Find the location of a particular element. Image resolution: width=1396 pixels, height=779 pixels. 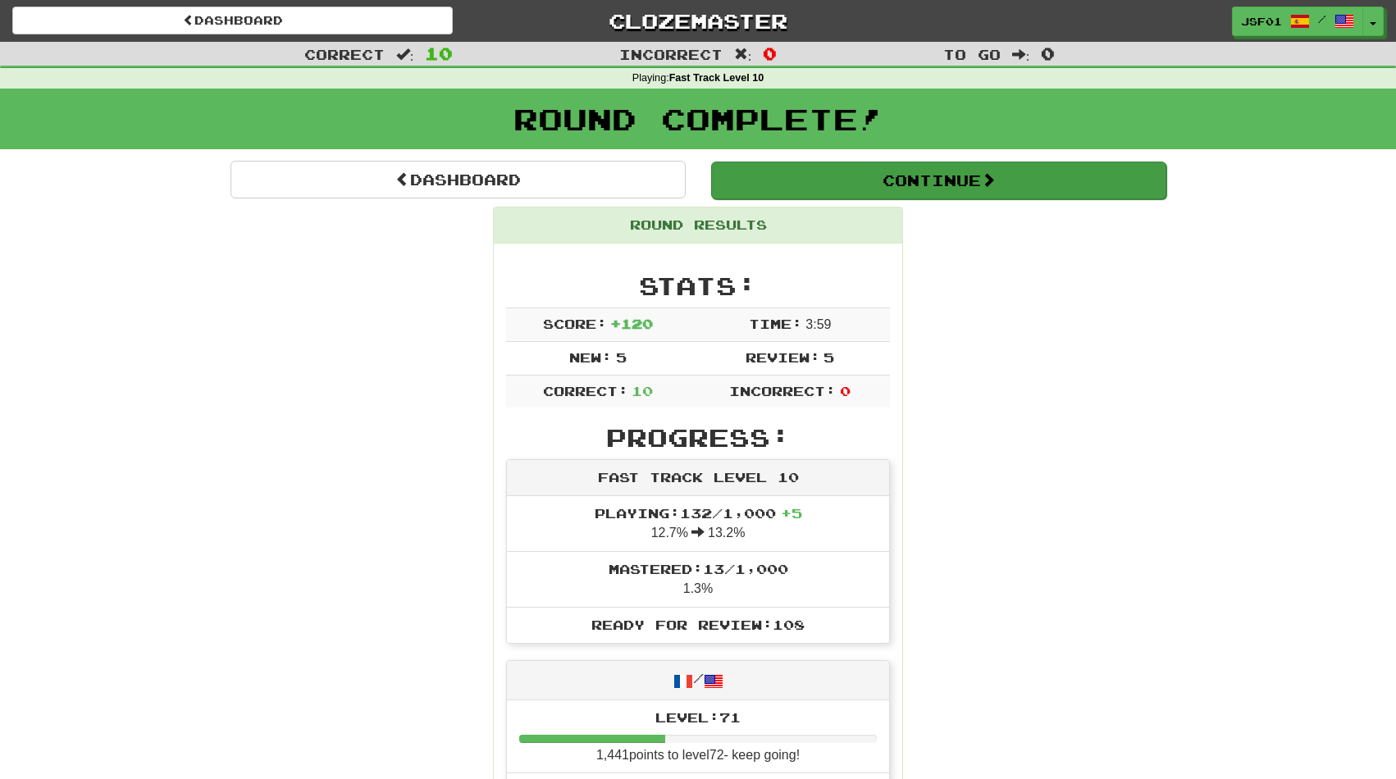

span: Playing: 132 / 1,000 is located at coordinates (698, 512).